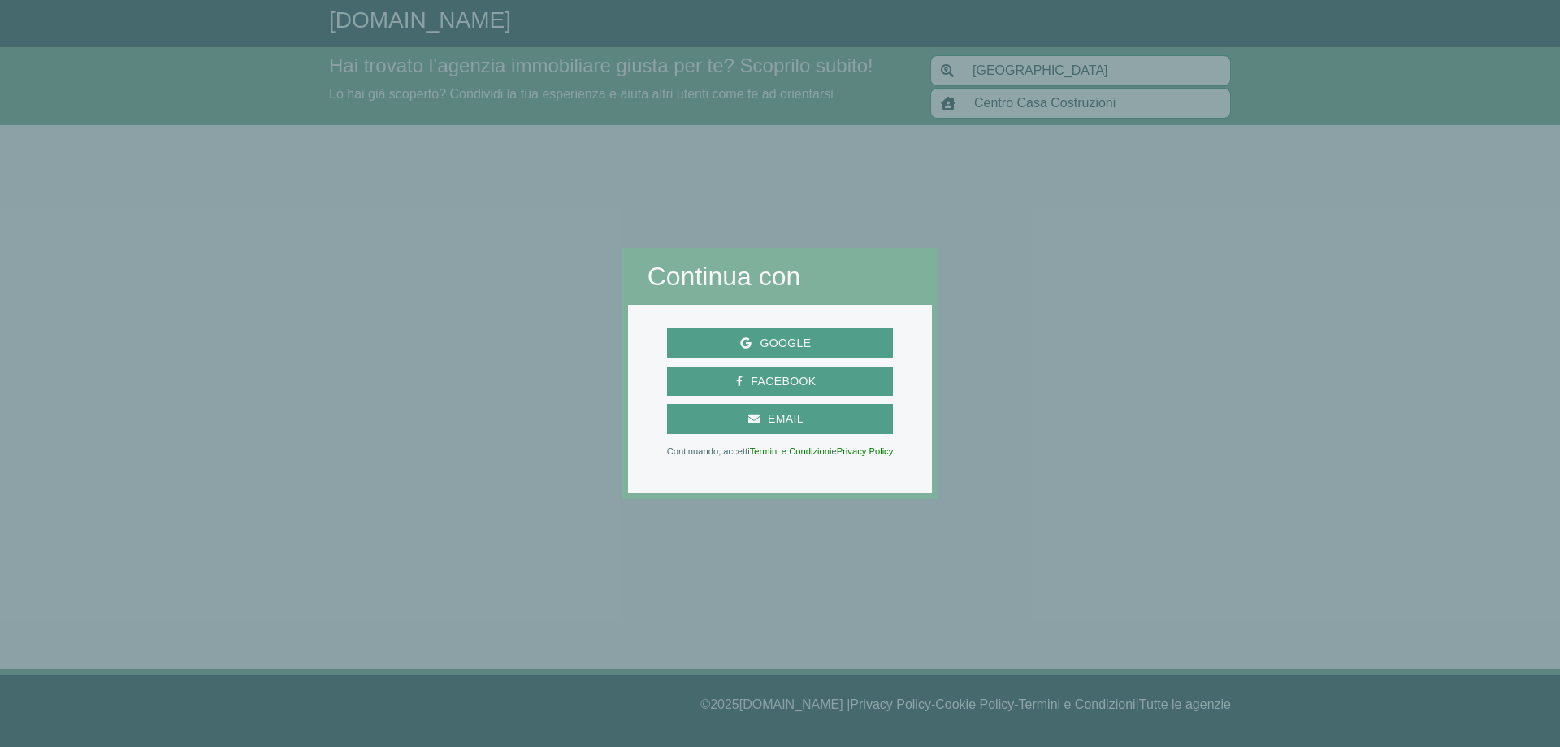  I want to click on button: Facebook, so click(780, 381).